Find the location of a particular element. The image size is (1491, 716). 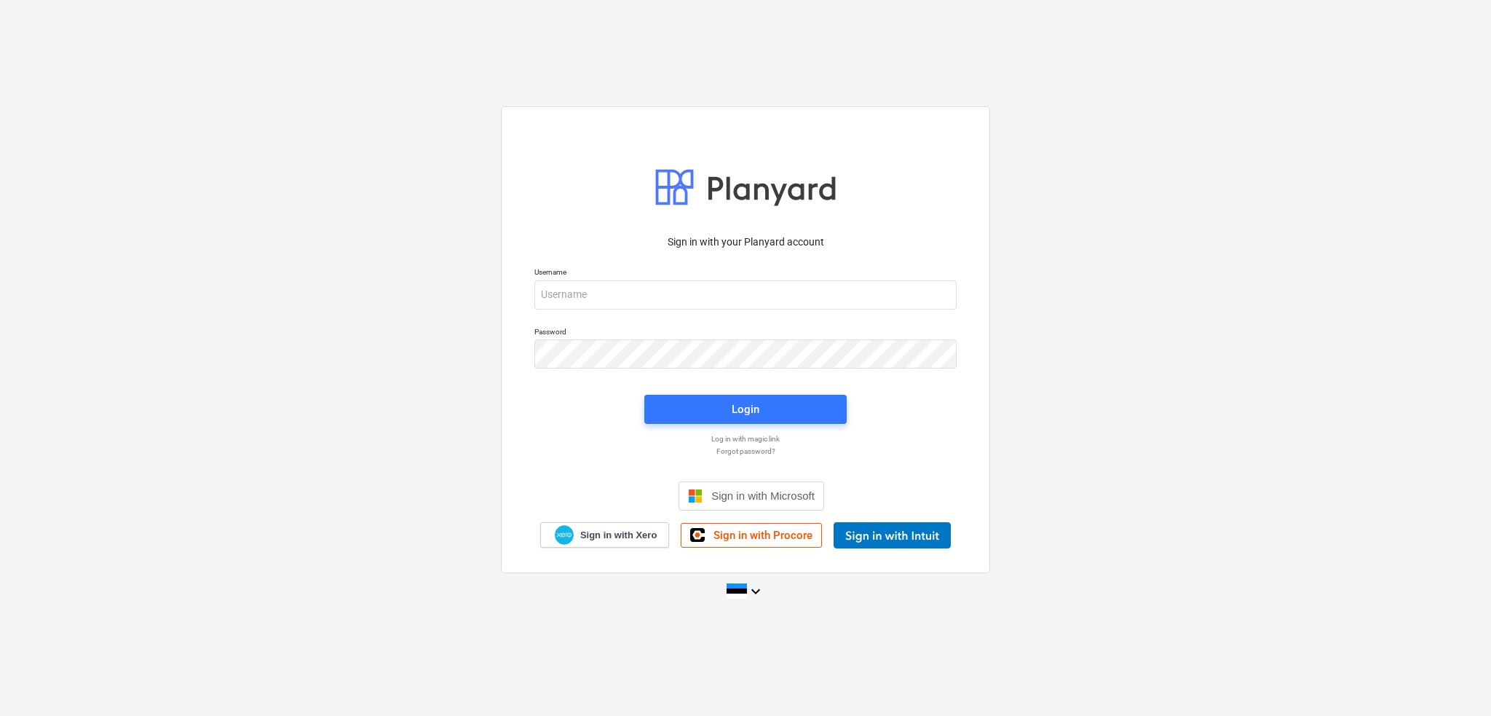

button: Login is located at coordinates (745, 409).